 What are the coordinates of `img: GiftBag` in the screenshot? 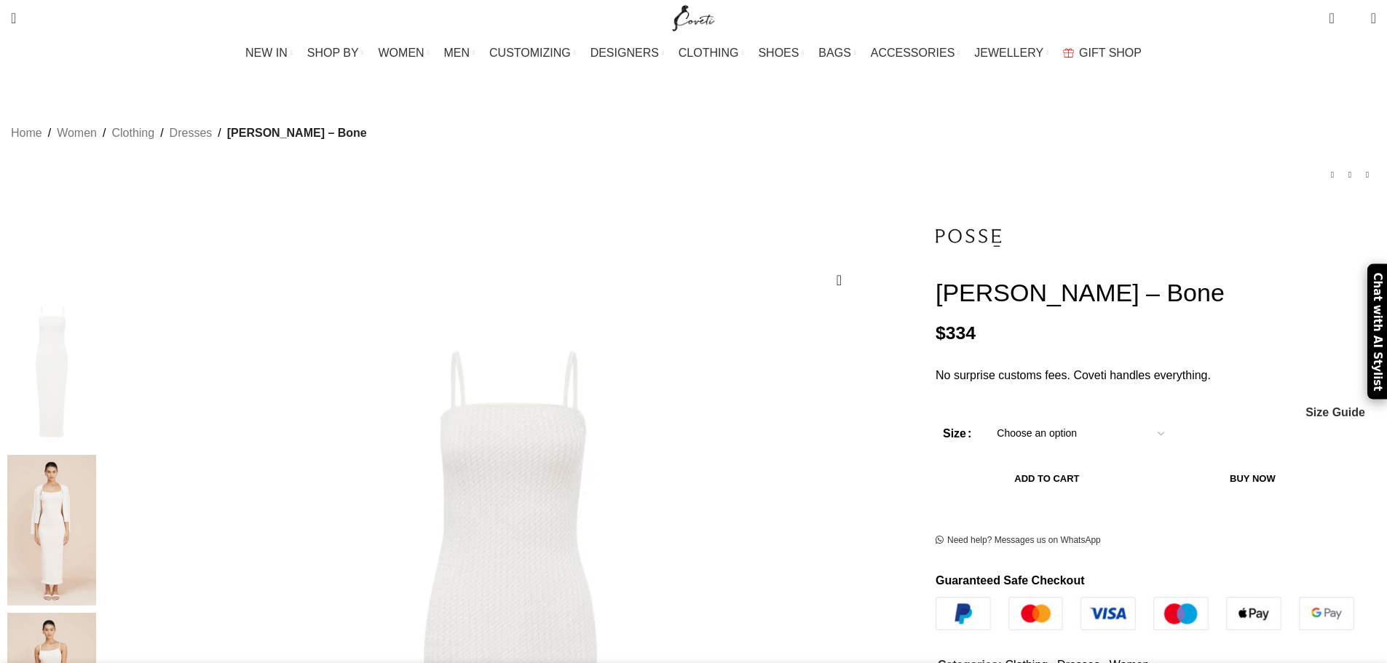 It's located at (1068, 52).